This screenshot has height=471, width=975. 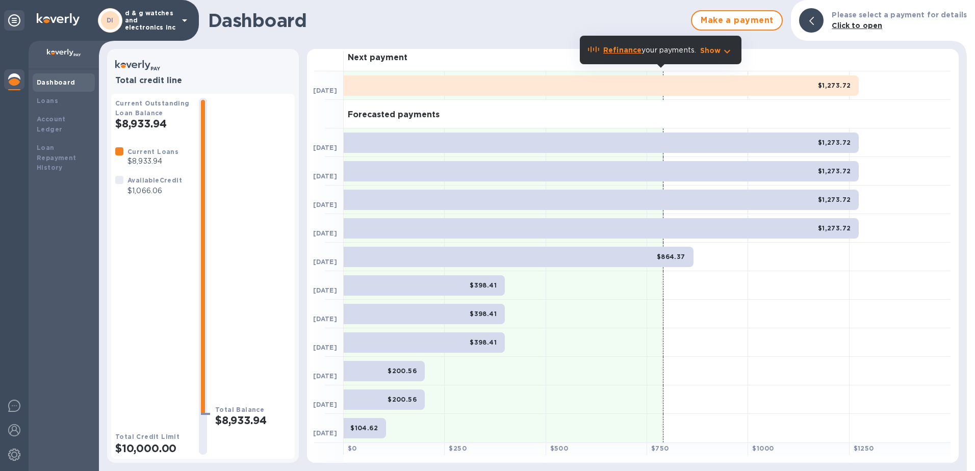 What do you see at coordinates (147, 437) in the screenshot?
I see `b: Total Credit Limit` at bounding box center [147, 437].